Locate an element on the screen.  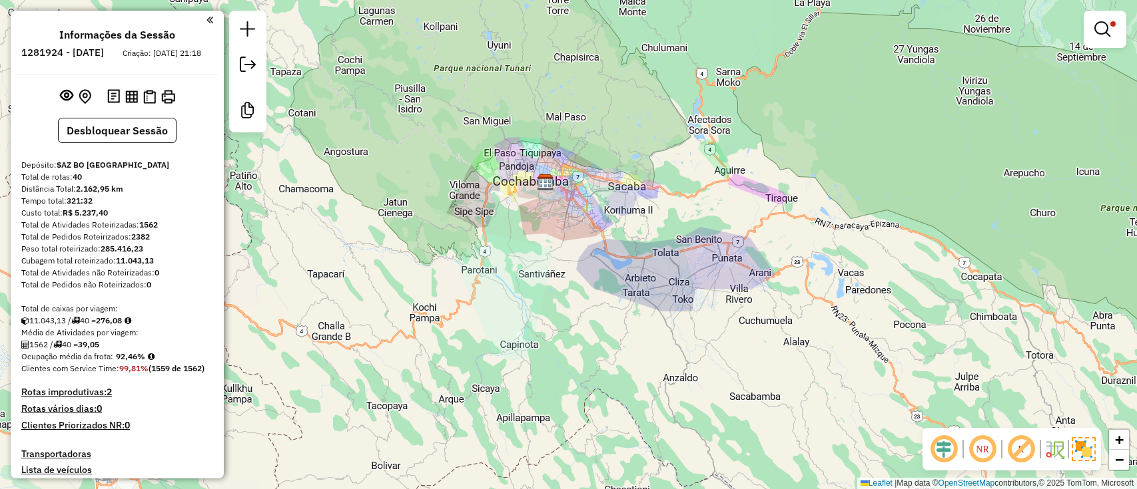
div: Custo total: is located at coordinates (117, 213).